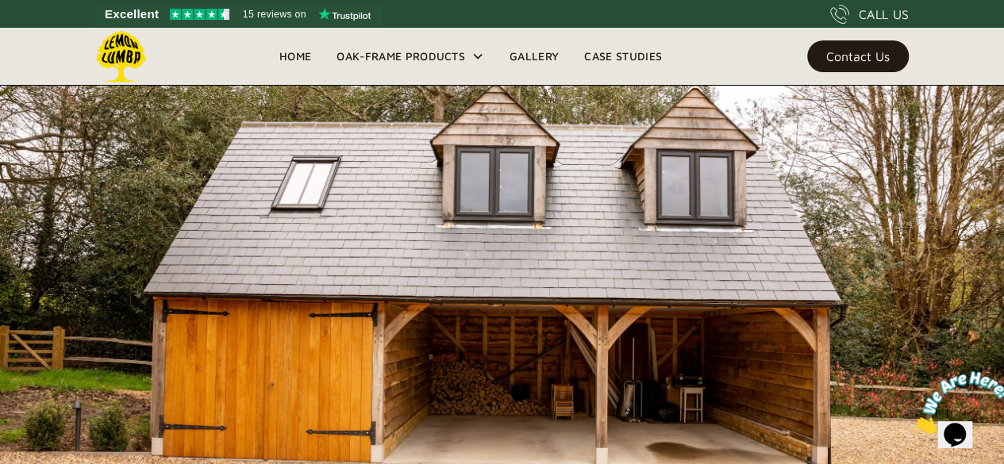  Describe the element at coordinates (275, 14) in the screenshot. I see `span: 15 reviews on` at that location.